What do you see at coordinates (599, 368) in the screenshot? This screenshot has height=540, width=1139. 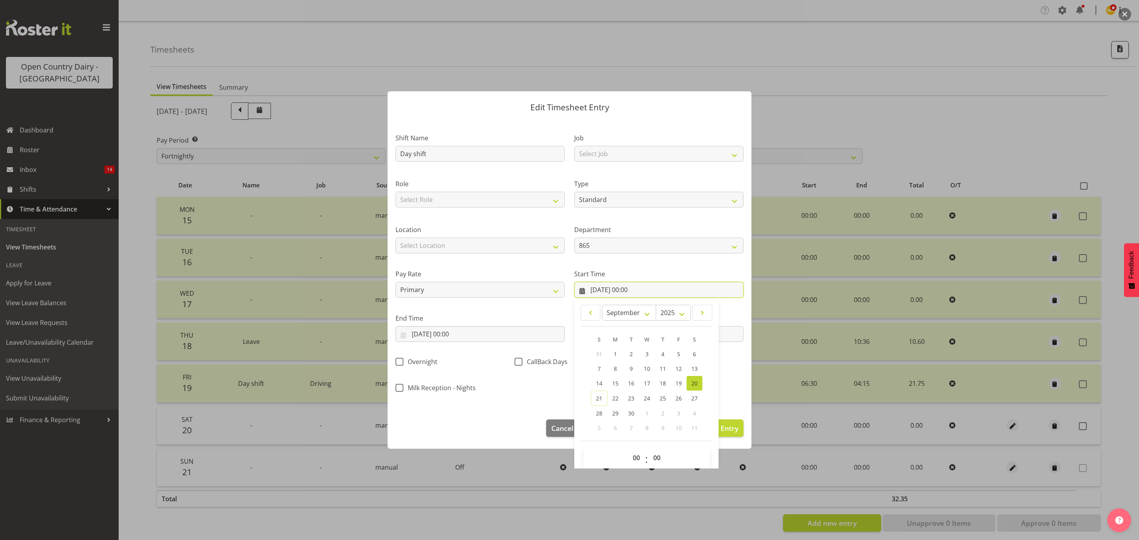 I see `a: 7` at bounding box center [599, 368].